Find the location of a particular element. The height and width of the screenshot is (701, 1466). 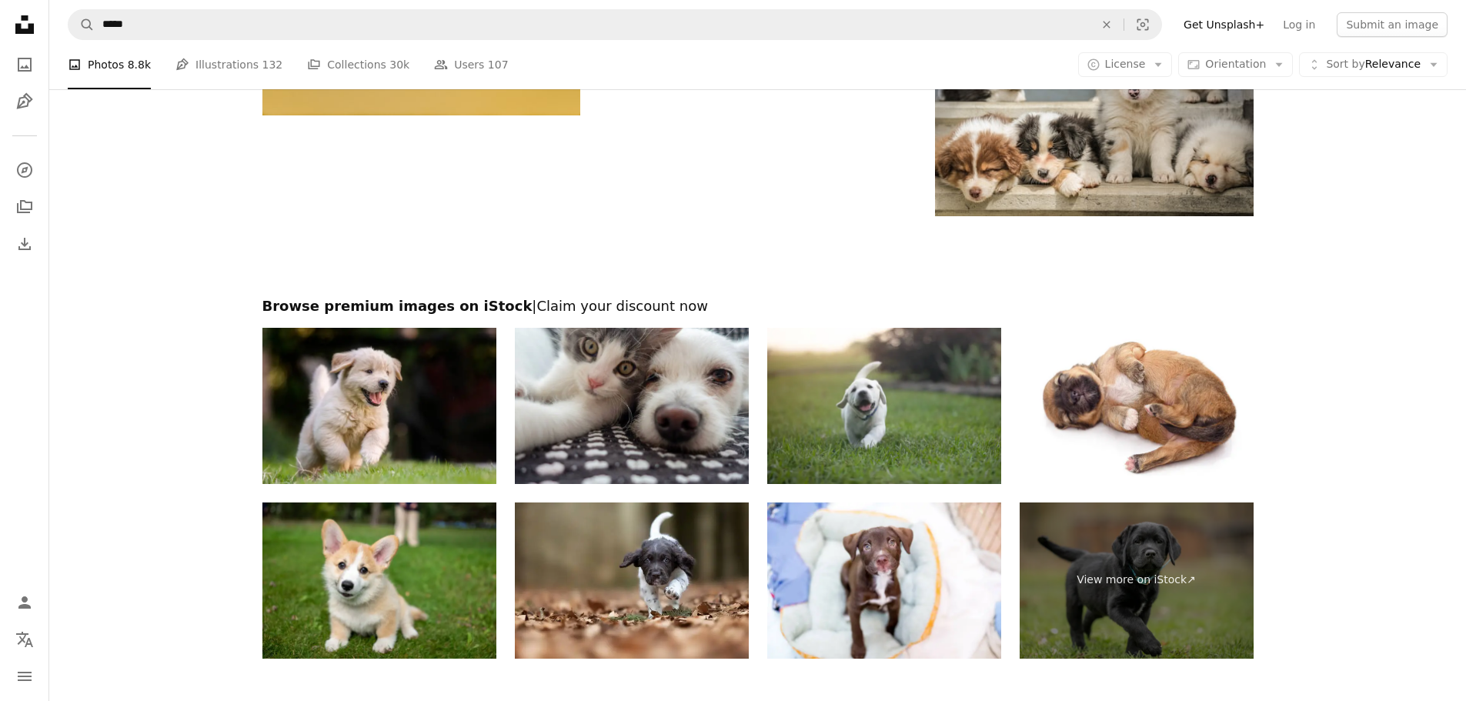

a: Get Unsplash+ is located at coordinates (1223, 25).